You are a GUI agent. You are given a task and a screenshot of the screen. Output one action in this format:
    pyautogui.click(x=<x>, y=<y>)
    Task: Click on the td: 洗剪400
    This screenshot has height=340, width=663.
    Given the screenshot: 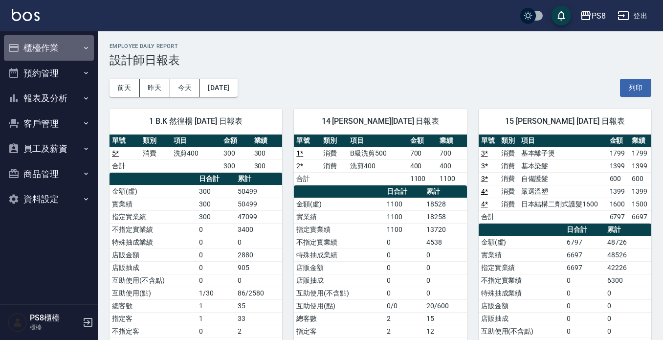 What is the action you would take?
    pyautogui.click(x=378, y=166)
    